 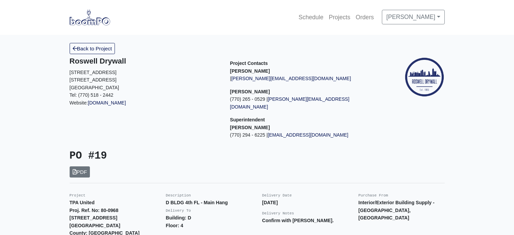 I want to click on strong: Proj. Ref. No: 80-0968, so click(x=94, y=210).